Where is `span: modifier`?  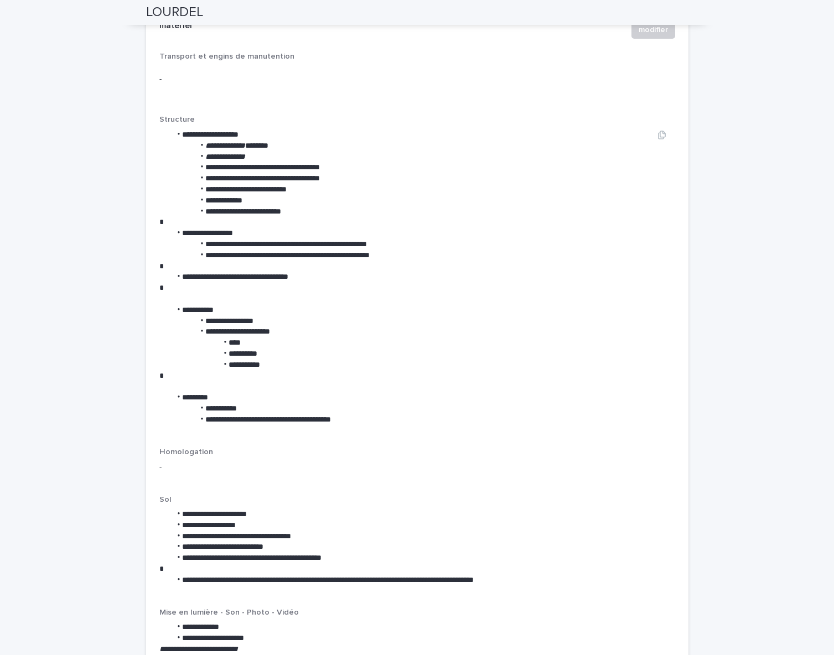 span: modifier is located at coordinates (653, 30).